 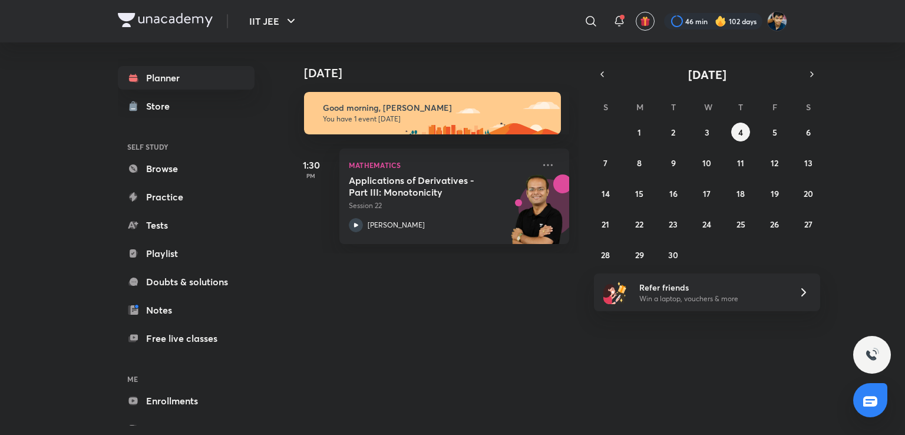 I want to click on abbr: September 22, 2025, so click(x=639, y=224).